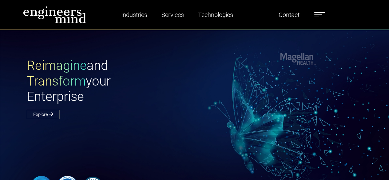  What do you see at coordinates (216, 15) in the screenshot?
I see `a: Technologies` at bounding box center [216, 15].